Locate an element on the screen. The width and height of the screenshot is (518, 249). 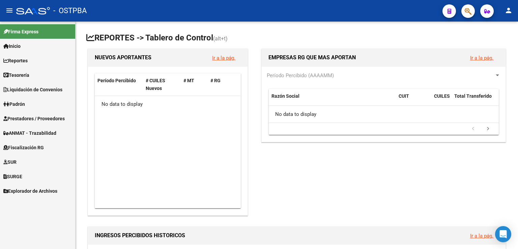
datatable-header-cell: Período Percibido is located at coordinates (119, 85).